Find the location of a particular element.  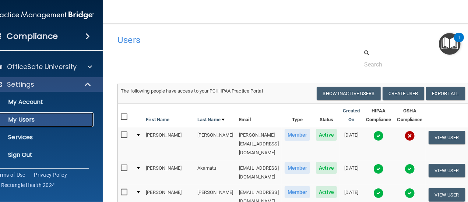

th: HIPAA Compliance is located at coordinates (378, 116).